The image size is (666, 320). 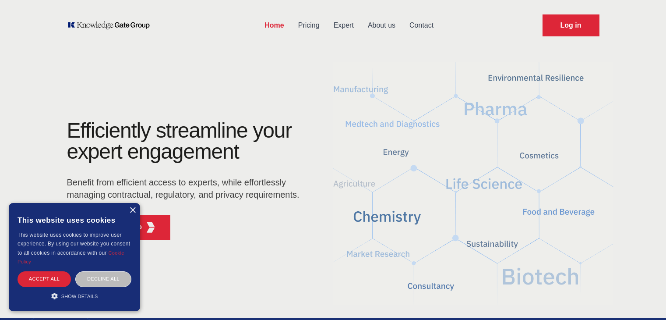 I want to click on a: Request Demo, so click(x=571, y=25).